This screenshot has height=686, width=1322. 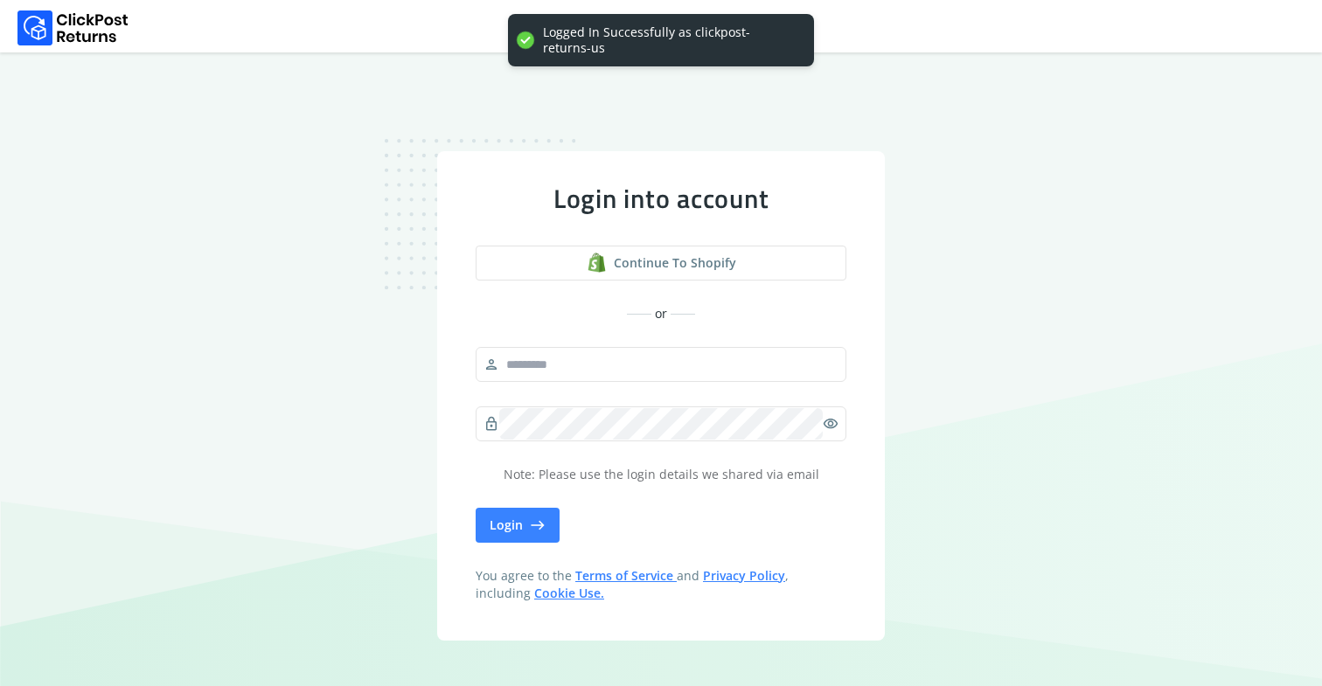 What do you see at coordinates (830, 424) in the screenshot?
I see `span: visibility` at bounding box center [830, 424].